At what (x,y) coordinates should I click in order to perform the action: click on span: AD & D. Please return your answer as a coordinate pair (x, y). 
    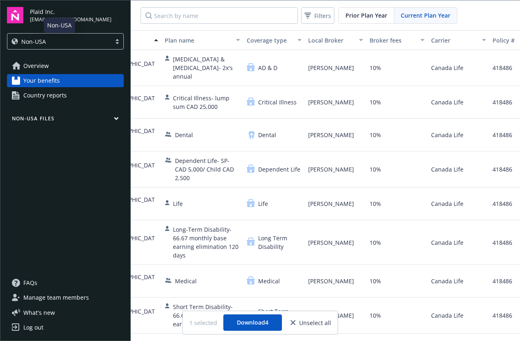
    Looking at the image, I should click on (268, 68).